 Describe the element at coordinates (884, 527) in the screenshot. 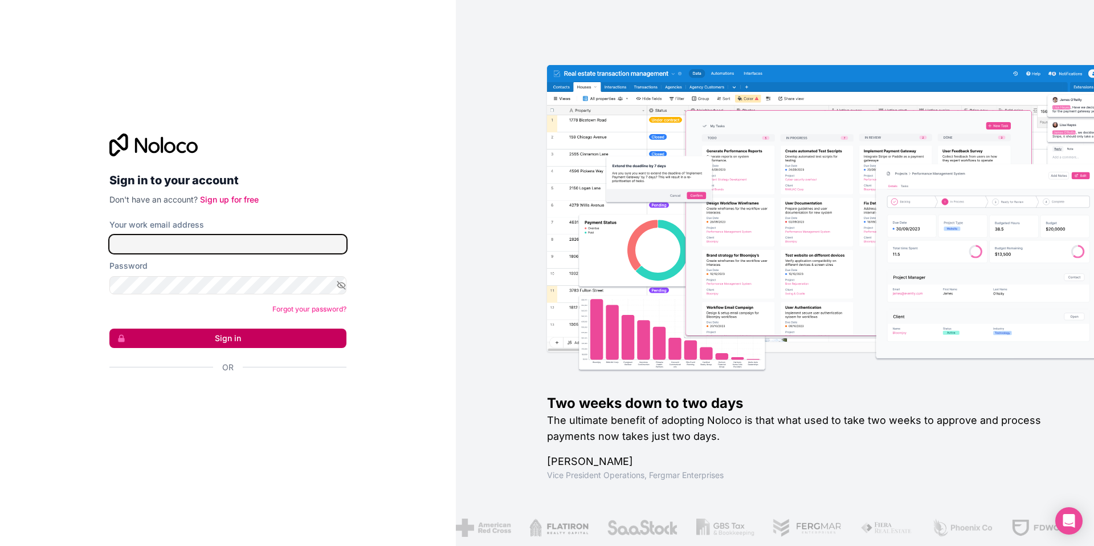

I see `img: /assets/fiera-fwj2N5v4.png` at that location.